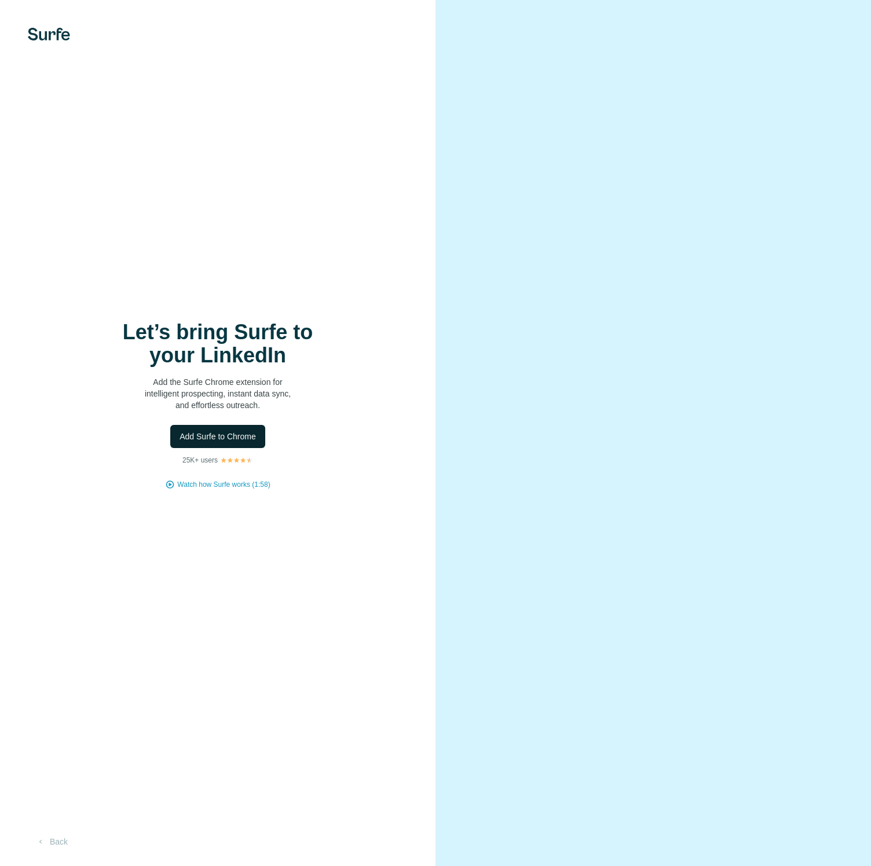 The image size is (871, 866). What do you see at coordinates (224, 485) in the screenshot?
I see `span: Watch how Surfe works (1:58)` at bounding box center [224, 485].